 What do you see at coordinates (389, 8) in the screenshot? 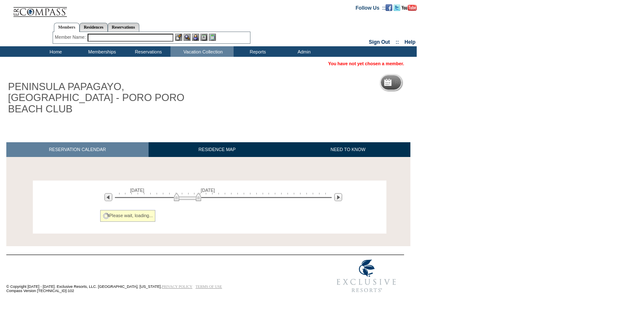
I see `img: Become our fan on Facebook` at bounding box center [389, 8].